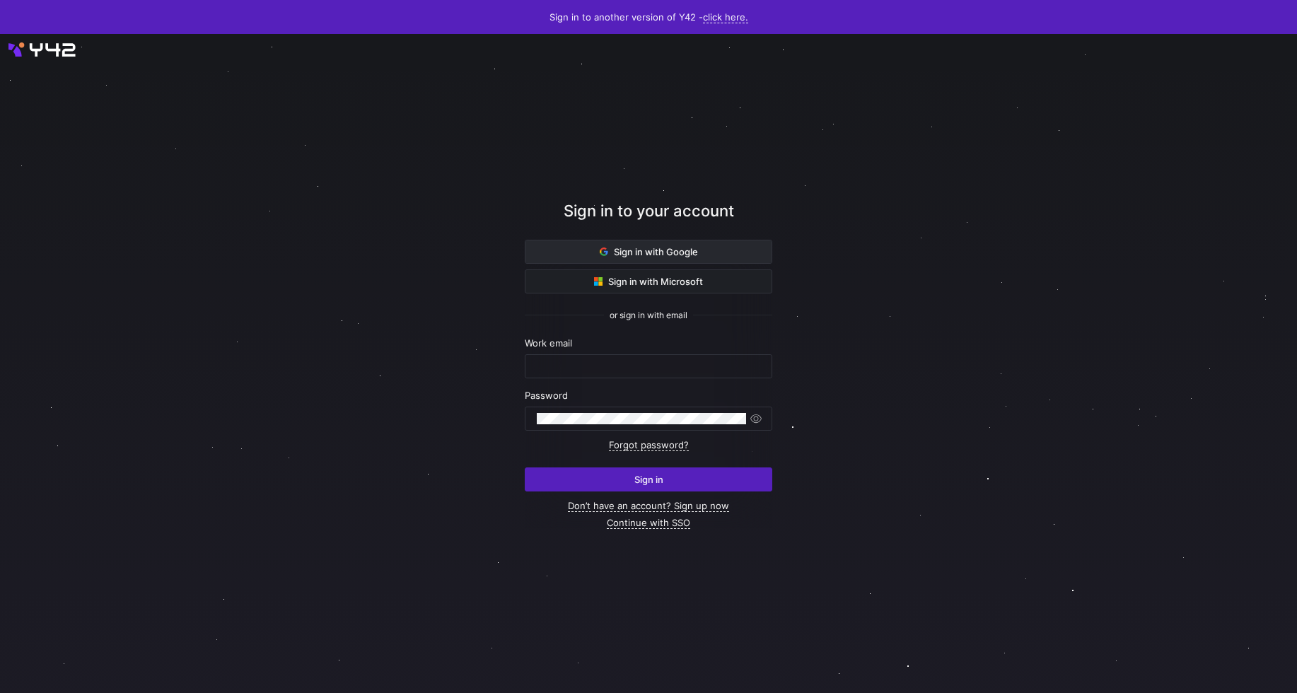  I want to click on span: Sign in with Microsoft, so click(648, 281).